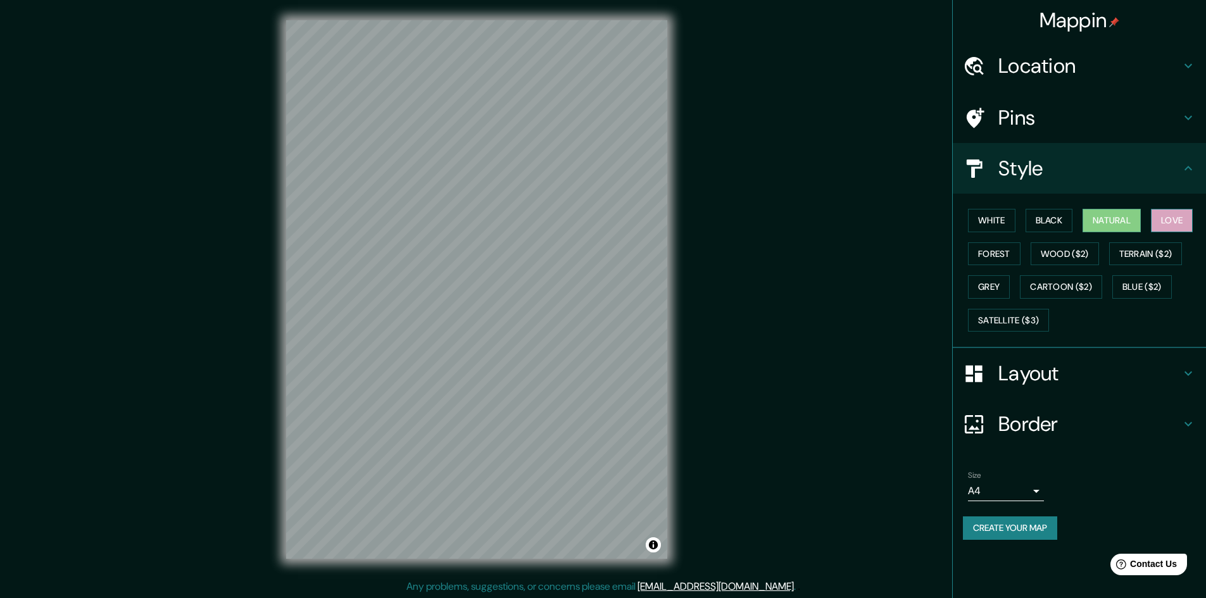 The image size is (1206, 598). Describe the element at coordinates (1080, 168) in the screenshot. I see `div: Style` at that location.